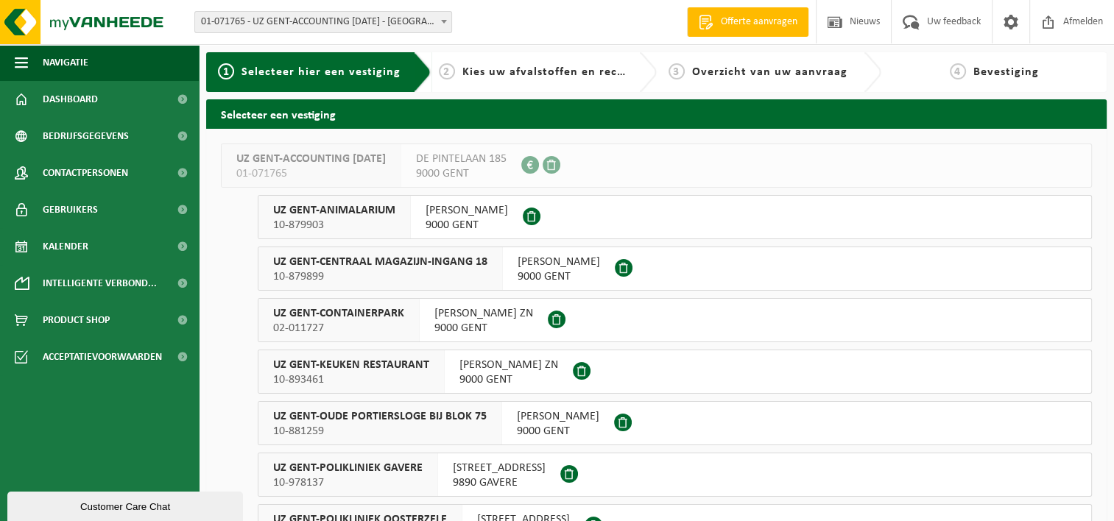  Describe the element at coordinates (311, 174) in the screenshot. I see `span: 01-071765` at that location.